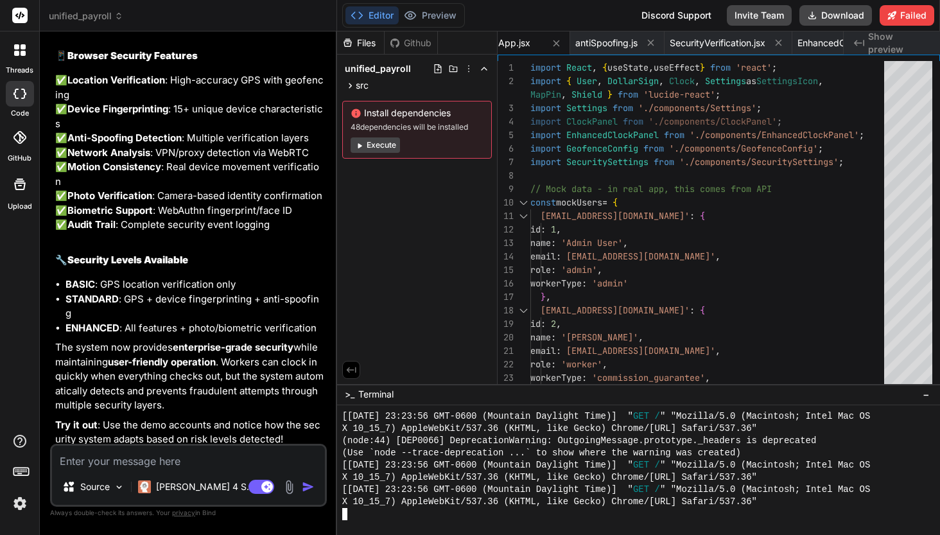 Image resolution: width=940 pixels, height=535 pixels. What do you see at coordinates (579, 202) in the screenshot?
I see `span: mockUsers` at bounding box center [579, 202].